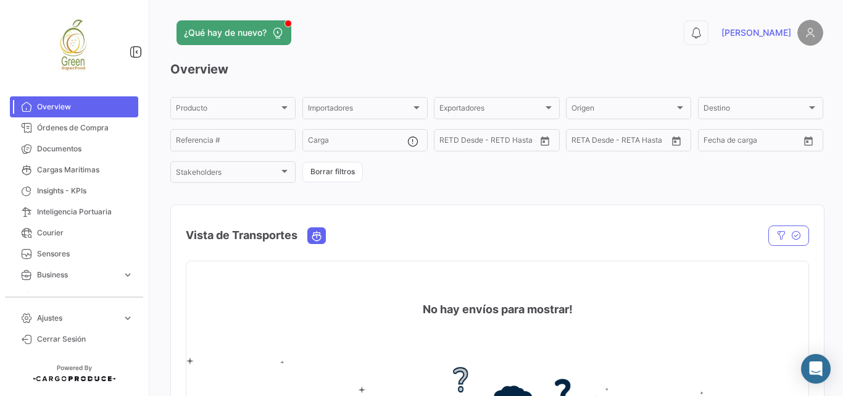 This screenshot has width=843, height=396. Describe the element at coordinates (333, 172) in the screenshot. I see `button: Borrar filtros` at that location.